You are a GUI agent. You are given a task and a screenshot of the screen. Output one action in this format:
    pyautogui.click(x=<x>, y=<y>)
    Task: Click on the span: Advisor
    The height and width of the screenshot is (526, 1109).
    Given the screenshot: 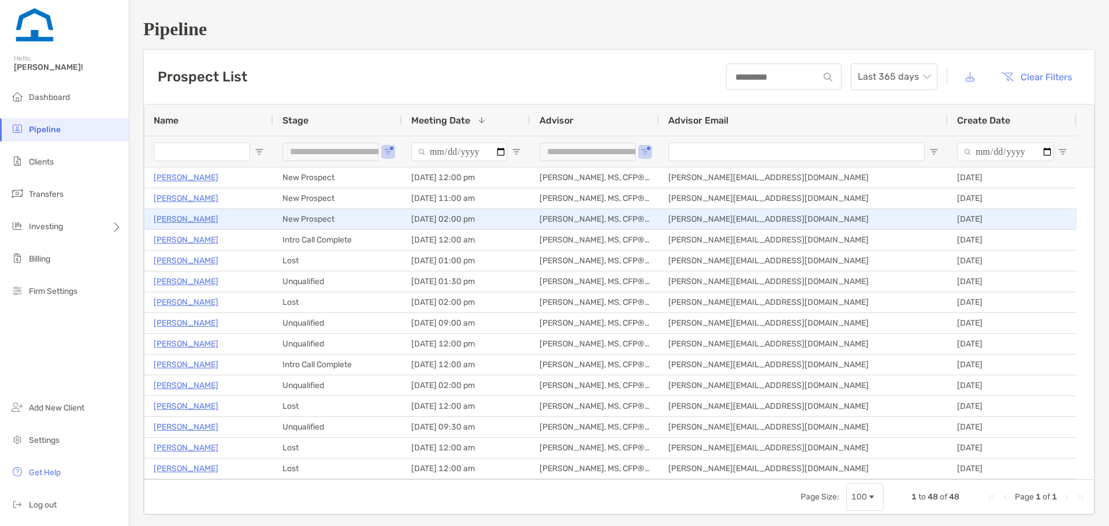 What is the action you would take?
    pyautogui.click(x=556, y=120)
    